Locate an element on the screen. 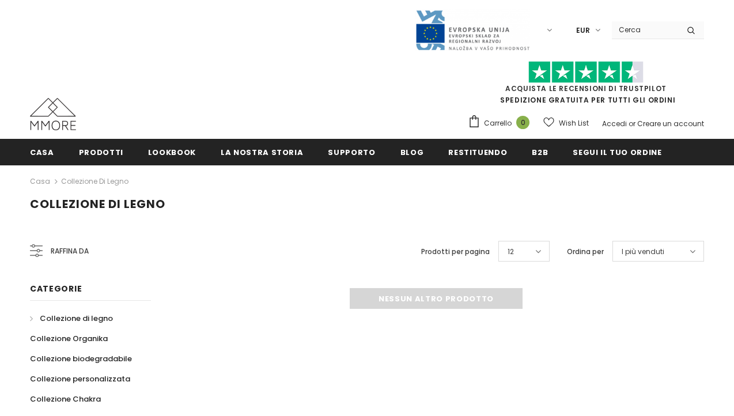 This screenshot has height=416, width=734. span: Wish List is located at coordinates (574, 123).